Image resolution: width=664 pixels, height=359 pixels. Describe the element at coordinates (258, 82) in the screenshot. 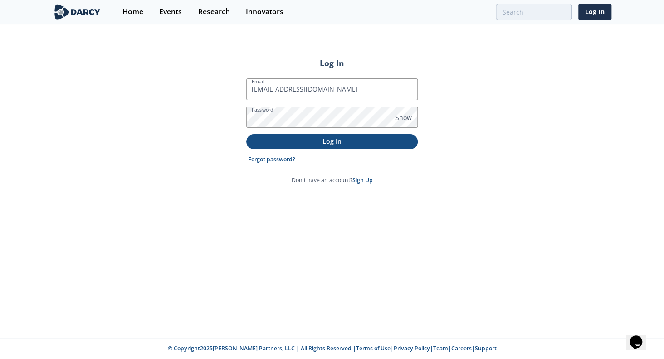

I see `label: Email` at that location.